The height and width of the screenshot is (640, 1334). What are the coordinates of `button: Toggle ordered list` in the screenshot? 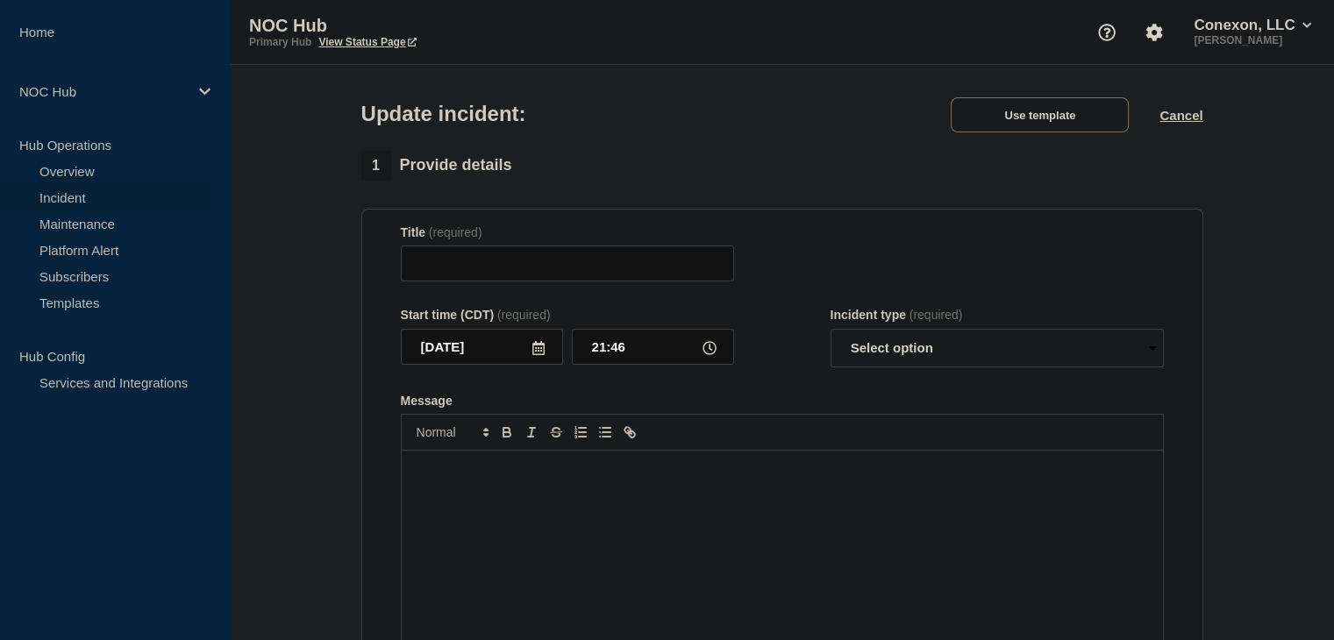 It's located at (581, 432).